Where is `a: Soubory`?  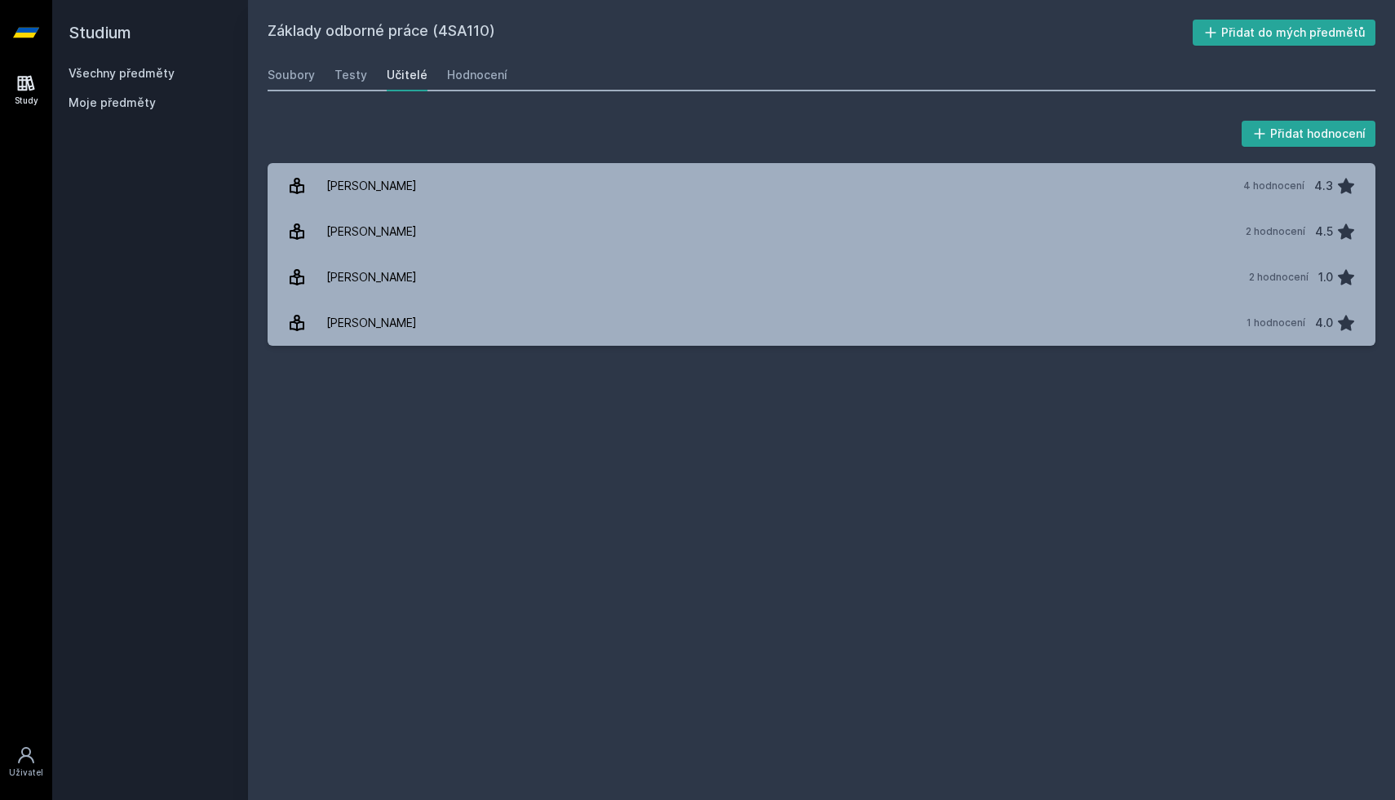 a: Soubory is located at coordinates (291, 75).